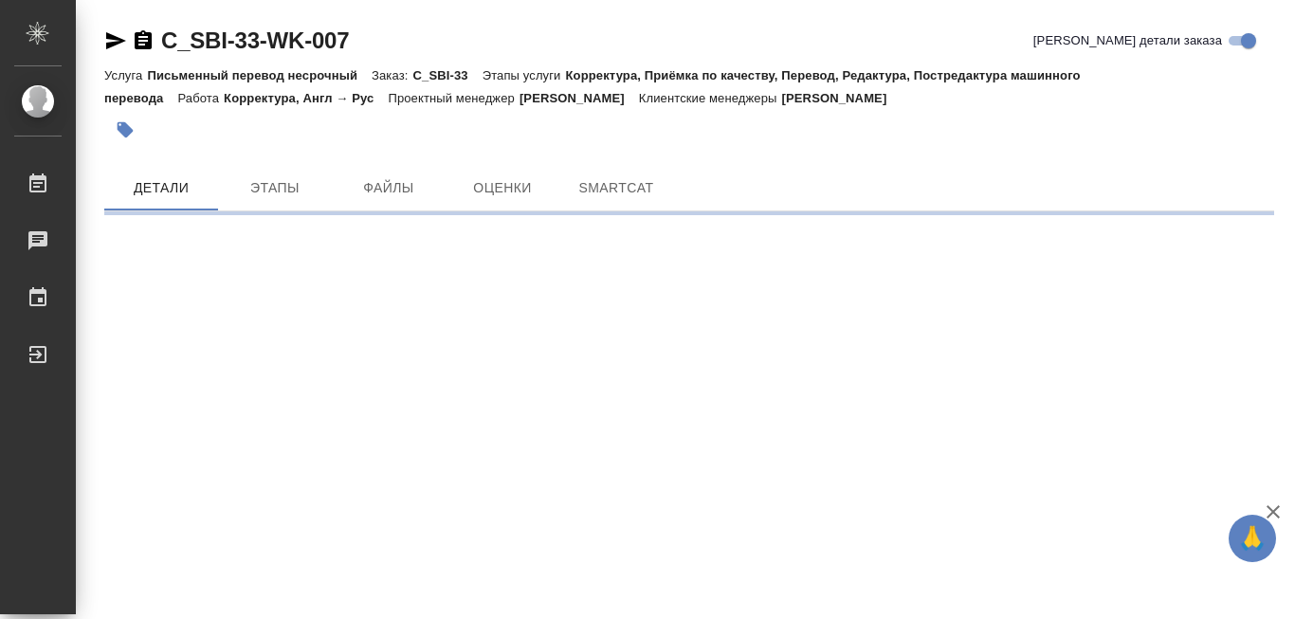 The width and height of the screenshot is (1295, 619). Describe the element at coordinates (161, 188) in the screenshot. I see `span: Детали` at that location.